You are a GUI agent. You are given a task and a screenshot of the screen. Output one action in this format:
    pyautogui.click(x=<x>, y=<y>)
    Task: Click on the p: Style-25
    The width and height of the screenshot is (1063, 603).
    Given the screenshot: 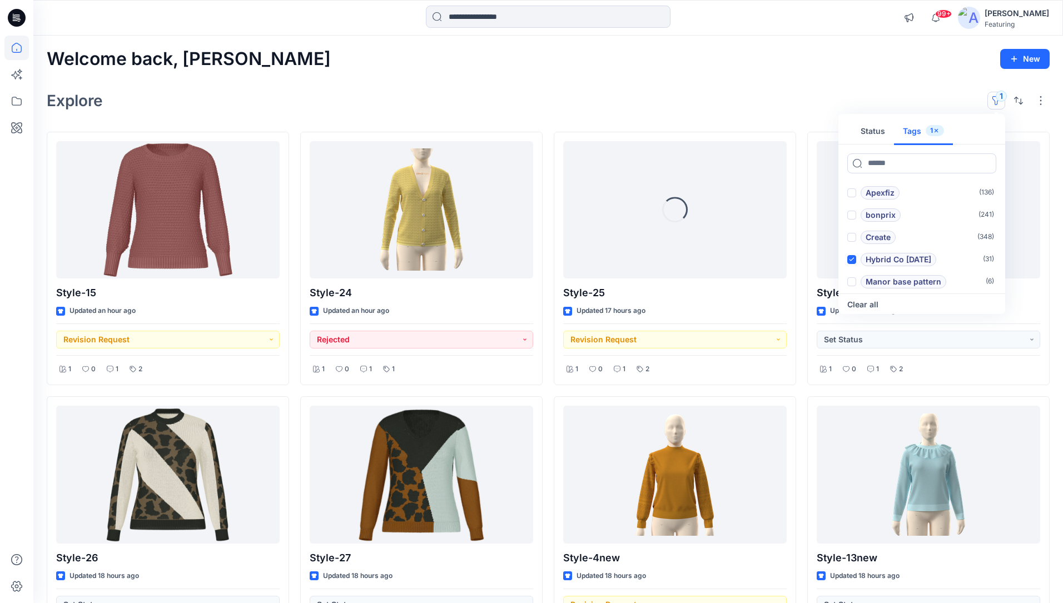 What is the action you would take?
    pyautogui.click(x=675, y=293)
    